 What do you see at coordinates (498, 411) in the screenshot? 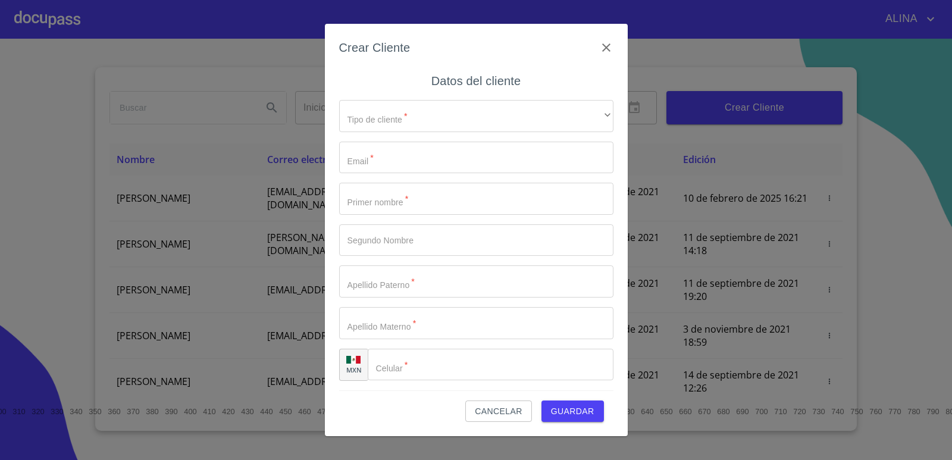
I see `button: Cancelar` at bounding box center [498, 411].